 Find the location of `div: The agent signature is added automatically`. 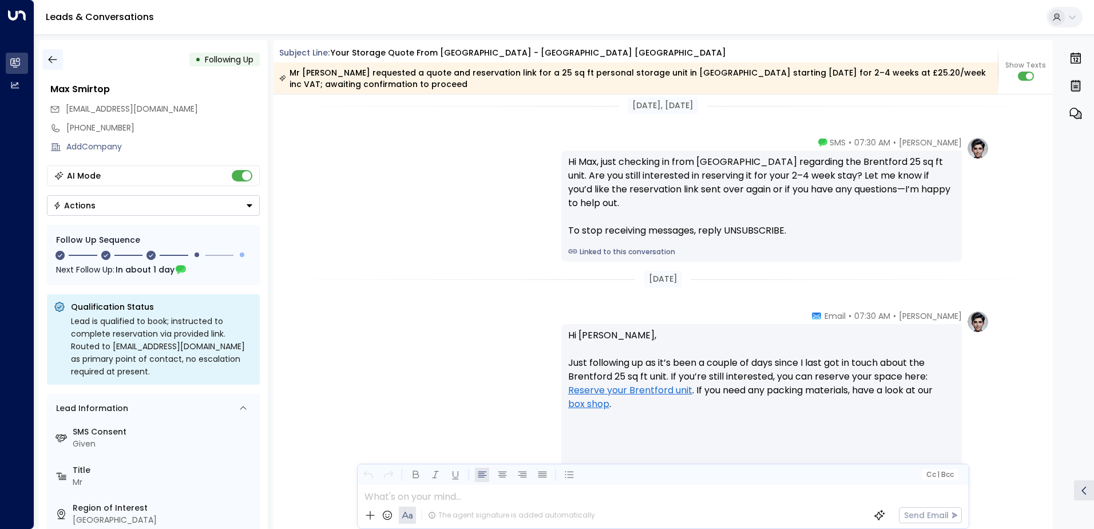

div: The agent signature is added automatically is located at coordinates (511, 515).